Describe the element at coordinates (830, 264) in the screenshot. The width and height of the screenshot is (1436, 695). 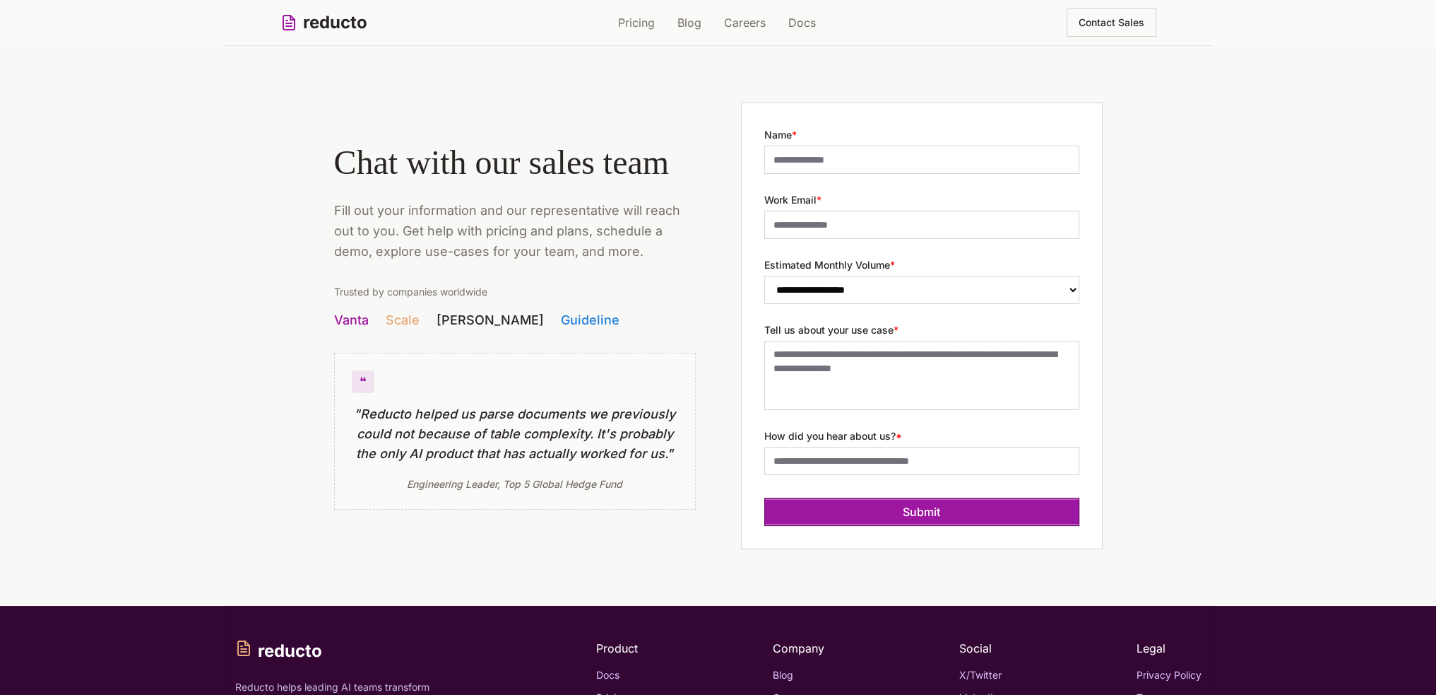
I see `label: Estimated Monthly Volume` at that location.